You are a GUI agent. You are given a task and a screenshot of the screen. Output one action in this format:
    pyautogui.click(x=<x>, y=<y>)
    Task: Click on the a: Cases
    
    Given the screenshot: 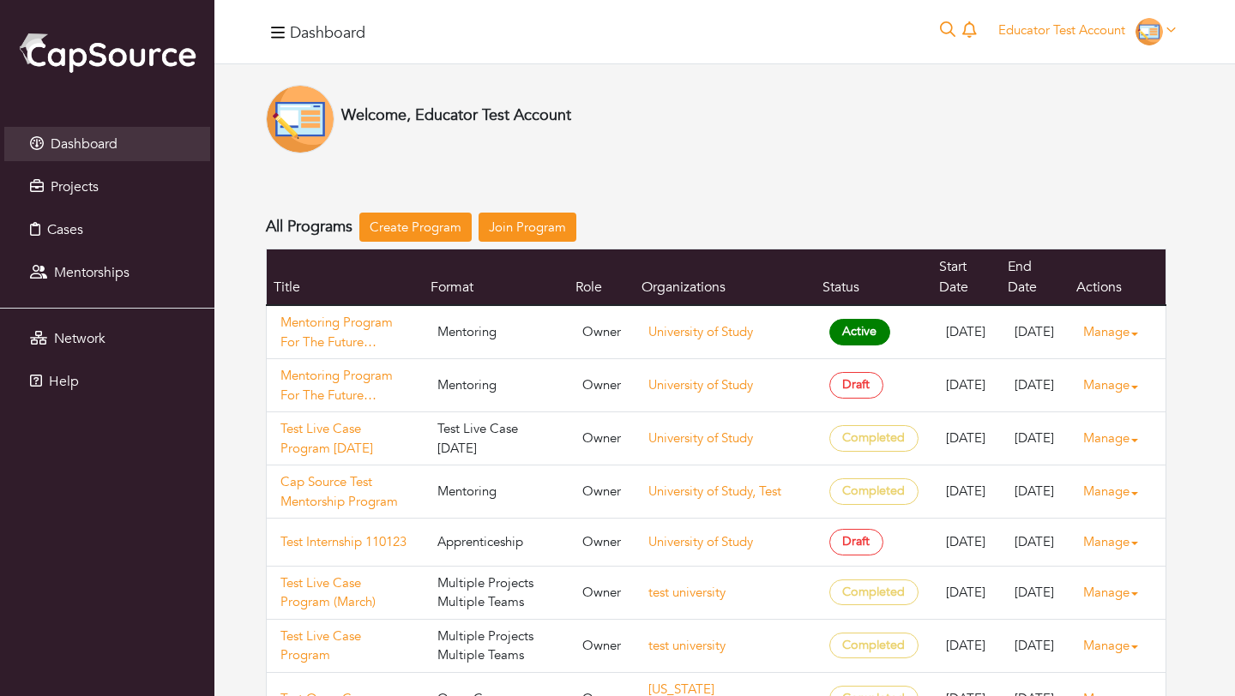 What is the action you would take?
    pyautogui.click(x=107, y=230)
    